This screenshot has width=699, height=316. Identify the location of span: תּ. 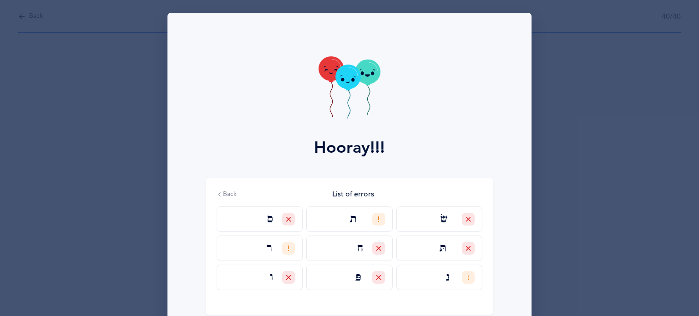
(446, 249).